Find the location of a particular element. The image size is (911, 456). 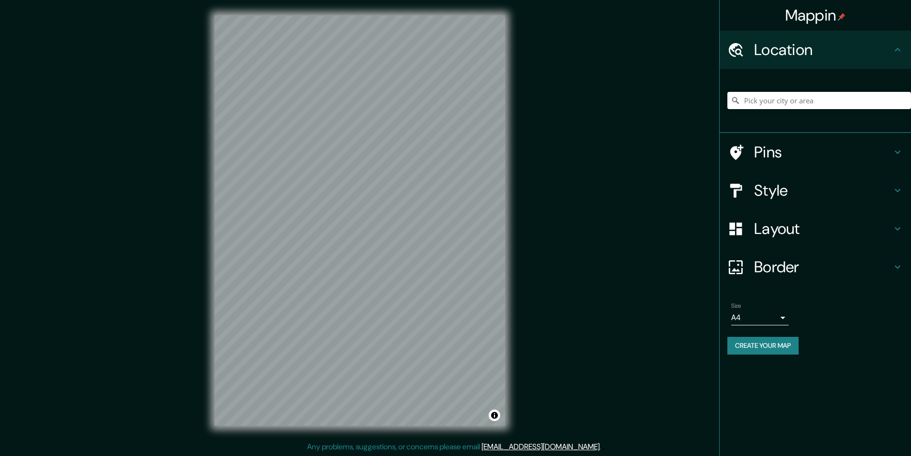

button: Toggle attribution is located at coordinates (494, 415).